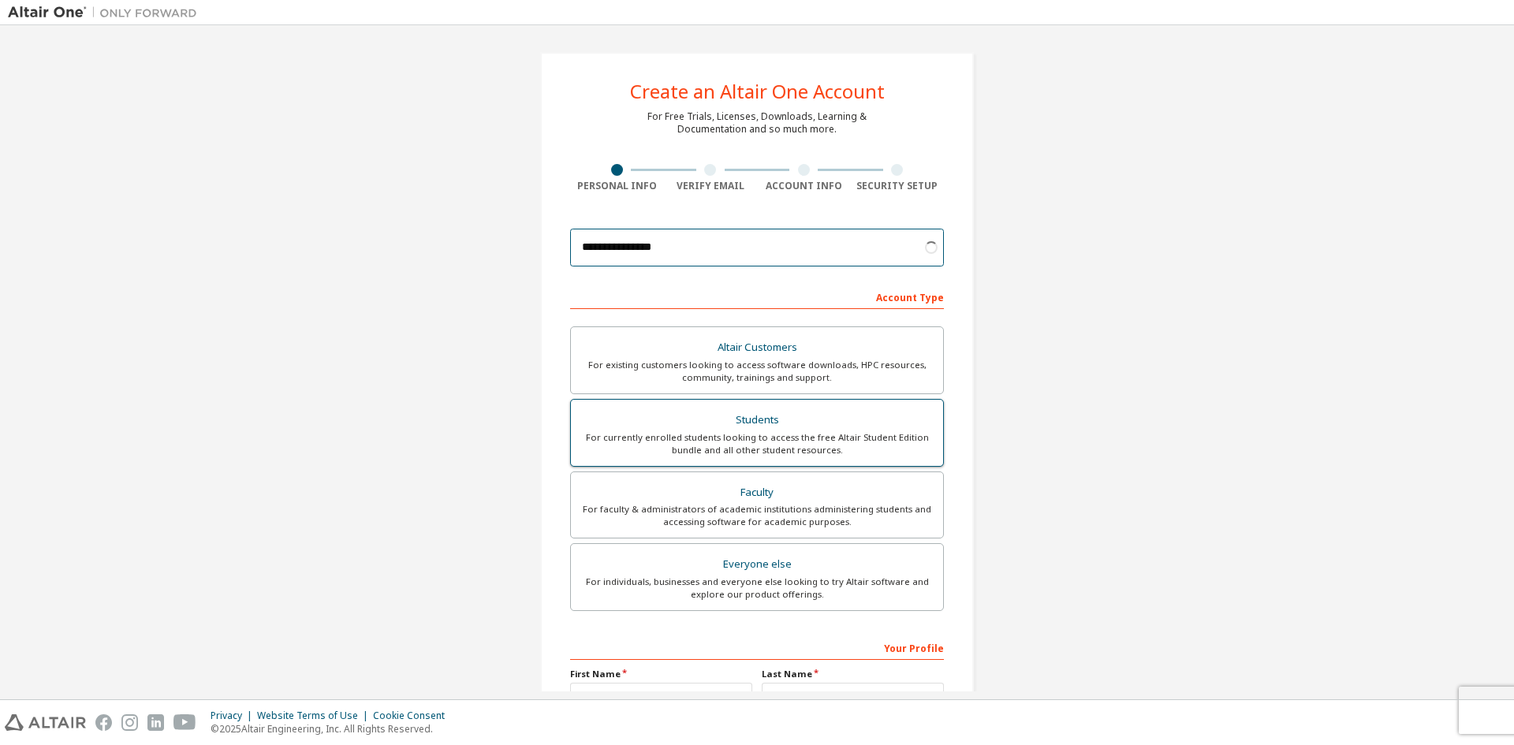 The height and width of the screenshot is (745, 1514). I want to click on div: Account Info, so click(803, 186).